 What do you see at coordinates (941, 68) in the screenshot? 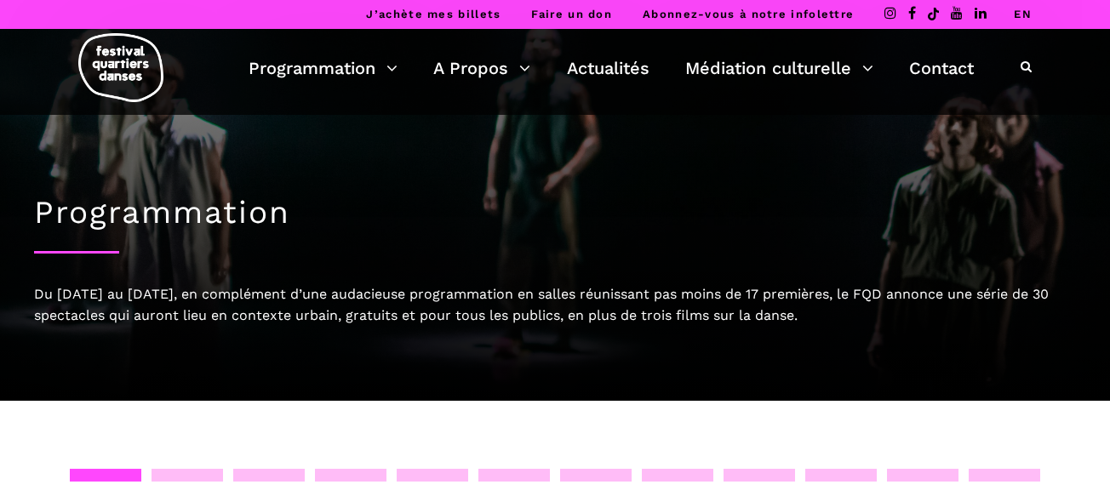
I see `a: Contact` at bounding box center [941, 68].